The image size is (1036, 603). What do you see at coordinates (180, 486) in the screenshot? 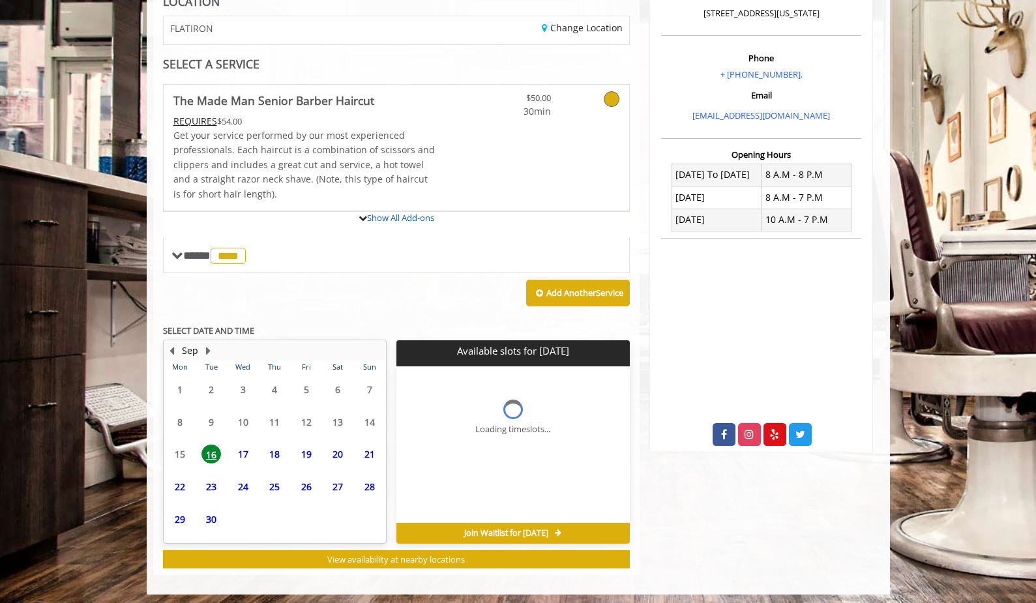
I see `span: 22` at bounding box center [180, 486].